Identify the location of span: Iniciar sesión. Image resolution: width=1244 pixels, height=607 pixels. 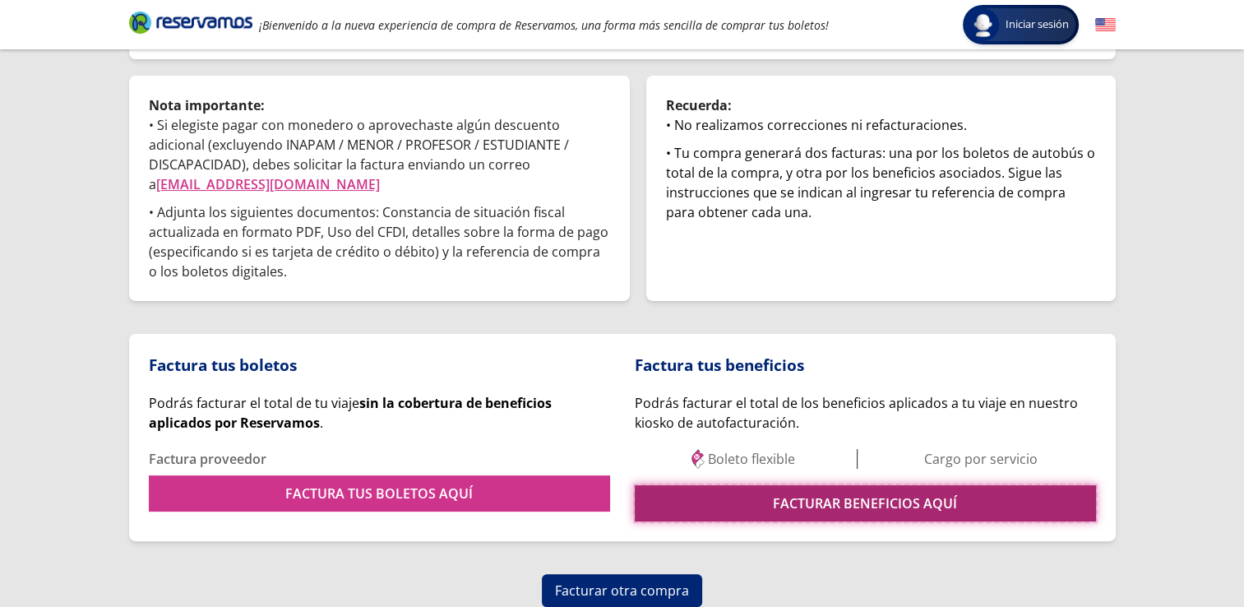
(1037, 25).